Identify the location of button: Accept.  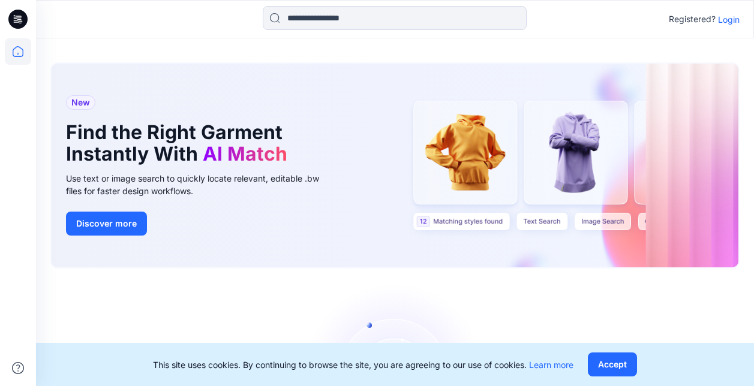
(612, 365).